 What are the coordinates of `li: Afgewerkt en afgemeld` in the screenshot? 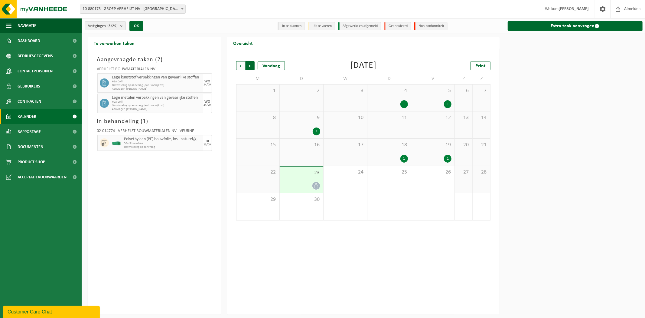 It's located at (360, 26).